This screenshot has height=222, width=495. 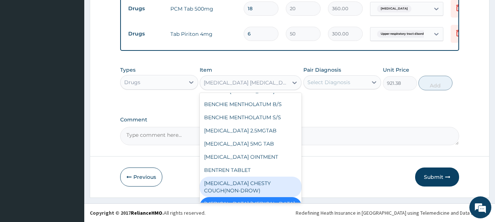 What do you see at coordinates (437, 177) in the screenshot?
I see `button: Submit` at bounding box center [437, 177].